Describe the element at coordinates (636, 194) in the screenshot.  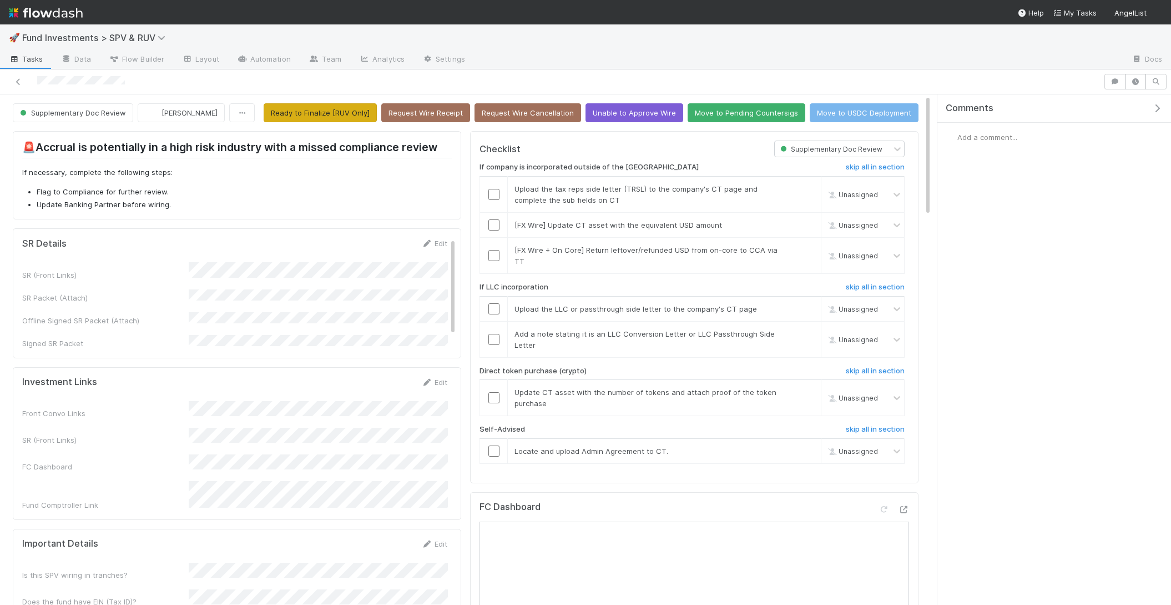
I see `span: Upload the tax reps side letter (TRSL) to the company's CT page and complete the sub fields on CT` at that location.